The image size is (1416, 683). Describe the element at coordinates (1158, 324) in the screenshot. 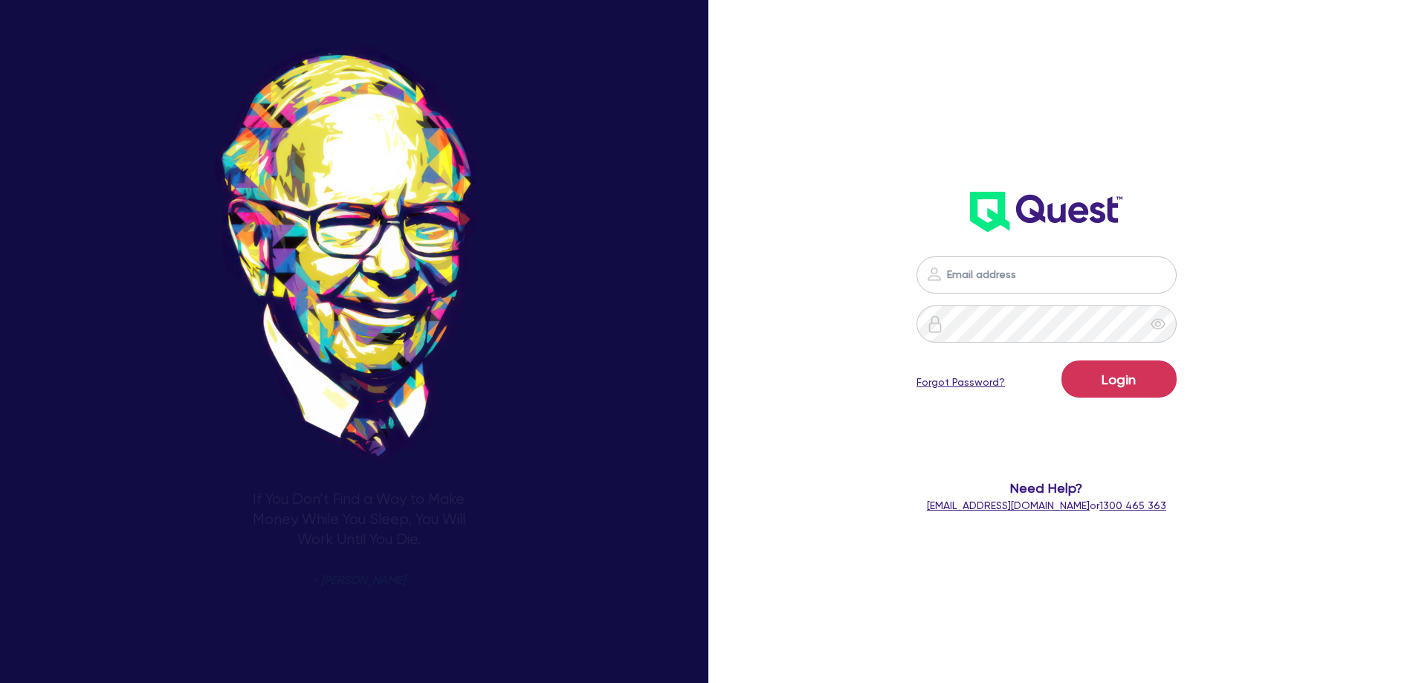

I see `span: eye` at that location.